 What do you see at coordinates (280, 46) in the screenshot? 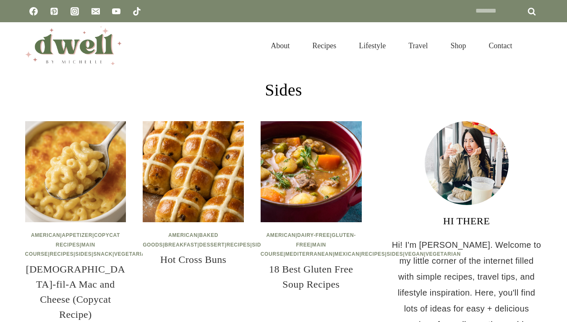
I see `a: About` at bounding box center [280, 46].